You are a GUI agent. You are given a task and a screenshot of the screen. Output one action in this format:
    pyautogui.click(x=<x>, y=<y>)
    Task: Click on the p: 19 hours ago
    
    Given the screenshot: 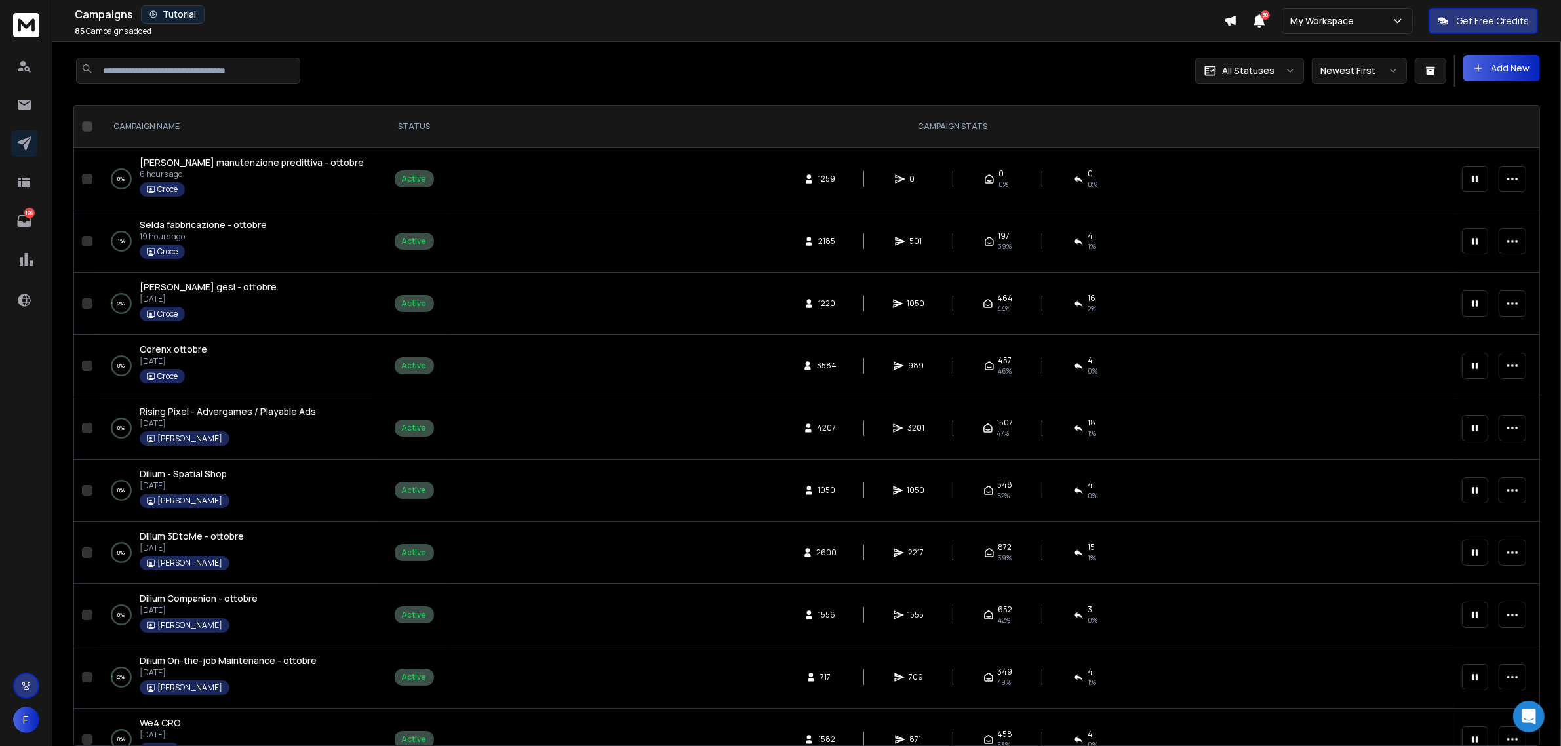 What is the action you would take?
    pyautogui.click(x=203, y=237)
    